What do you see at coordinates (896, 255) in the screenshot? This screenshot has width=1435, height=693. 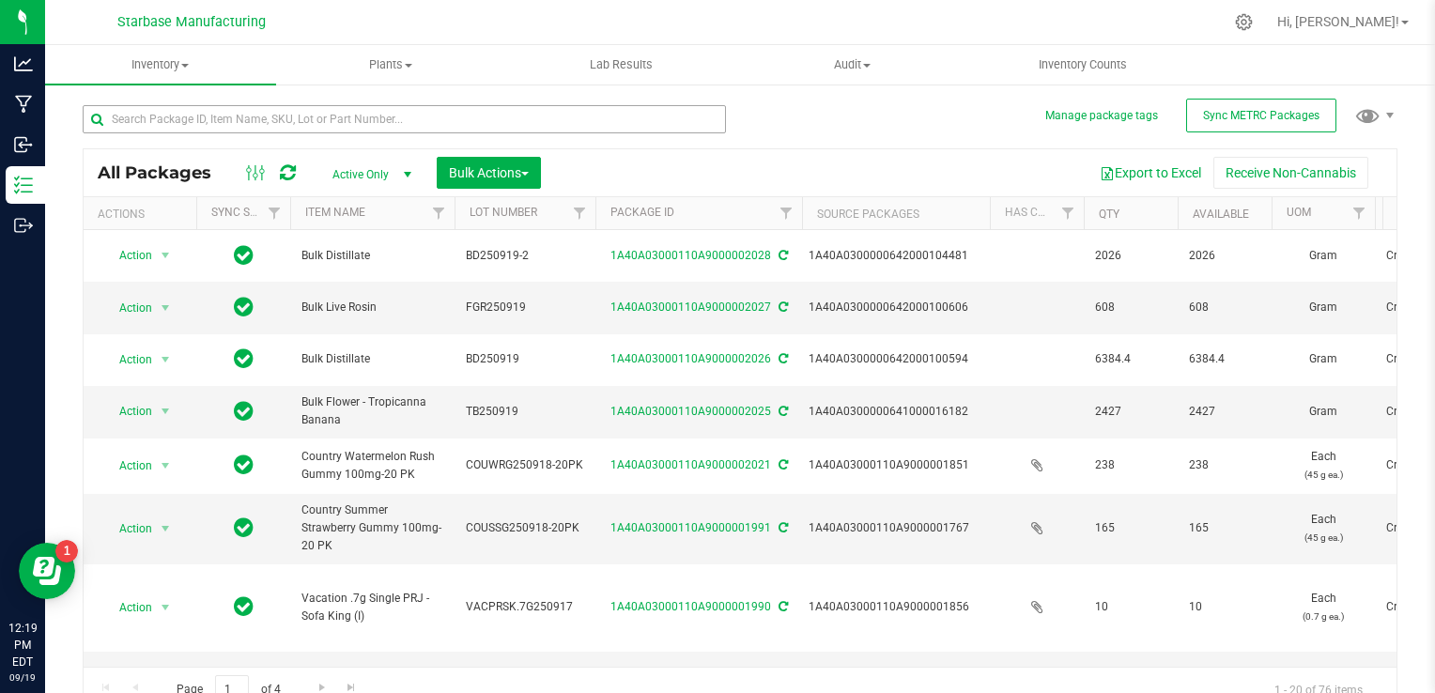 I see `div: Value 1: 1A40A0300000642000104481` at bounding box center [896, 255].